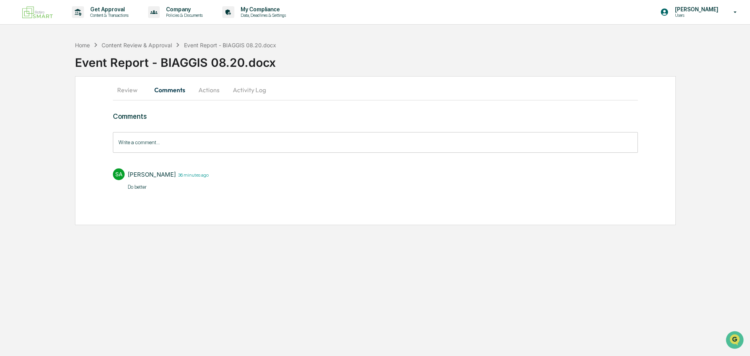 The height and width of the screenshot is (356, 750). Describe the element at coordinates (32, 117) in the screenshot. I see `span: Data Lookup` at that location.